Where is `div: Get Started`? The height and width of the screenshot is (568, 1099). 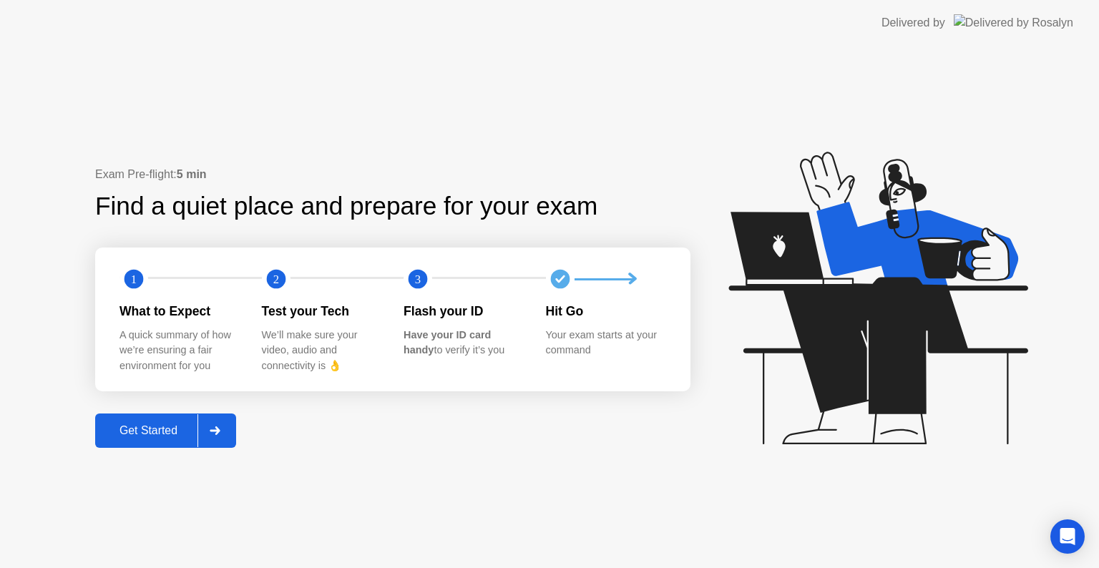 div: Get Started is located at coordinates (148, 431).